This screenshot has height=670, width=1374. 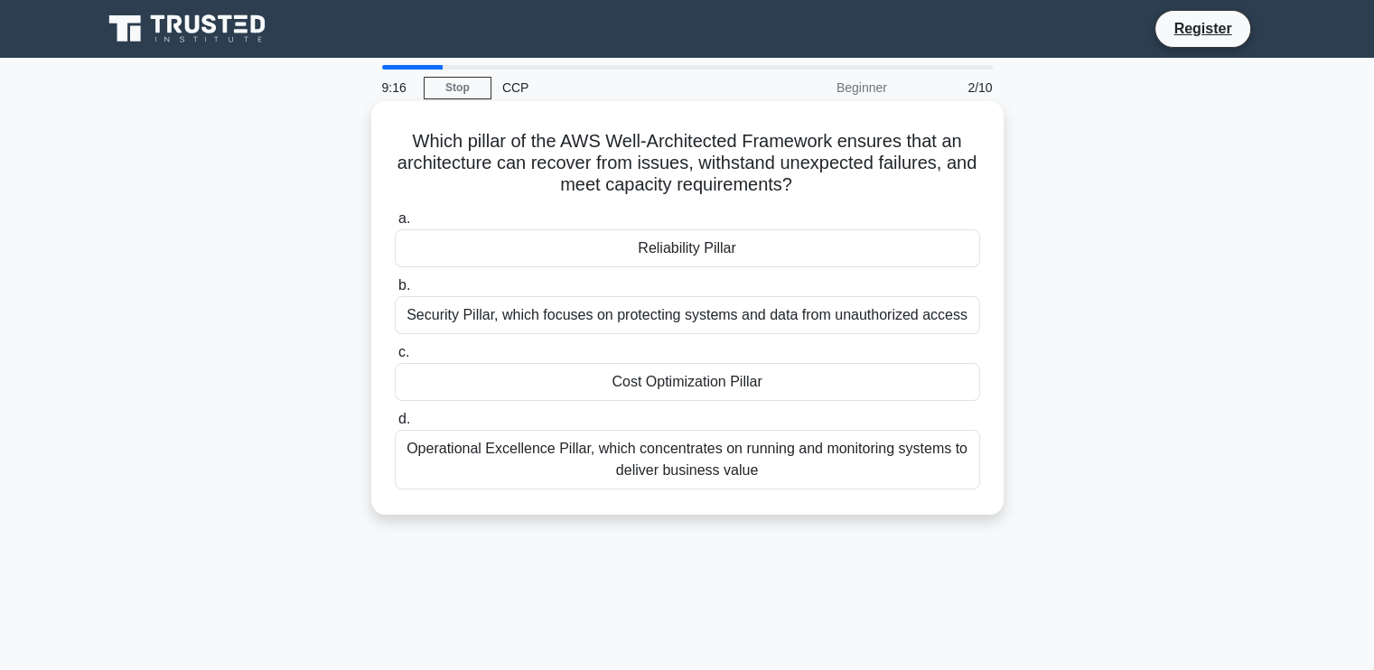 What do you see at coordinates (819, 88) in the screenshot?
I see `div: Beginner` at bounding box center [819, 88].